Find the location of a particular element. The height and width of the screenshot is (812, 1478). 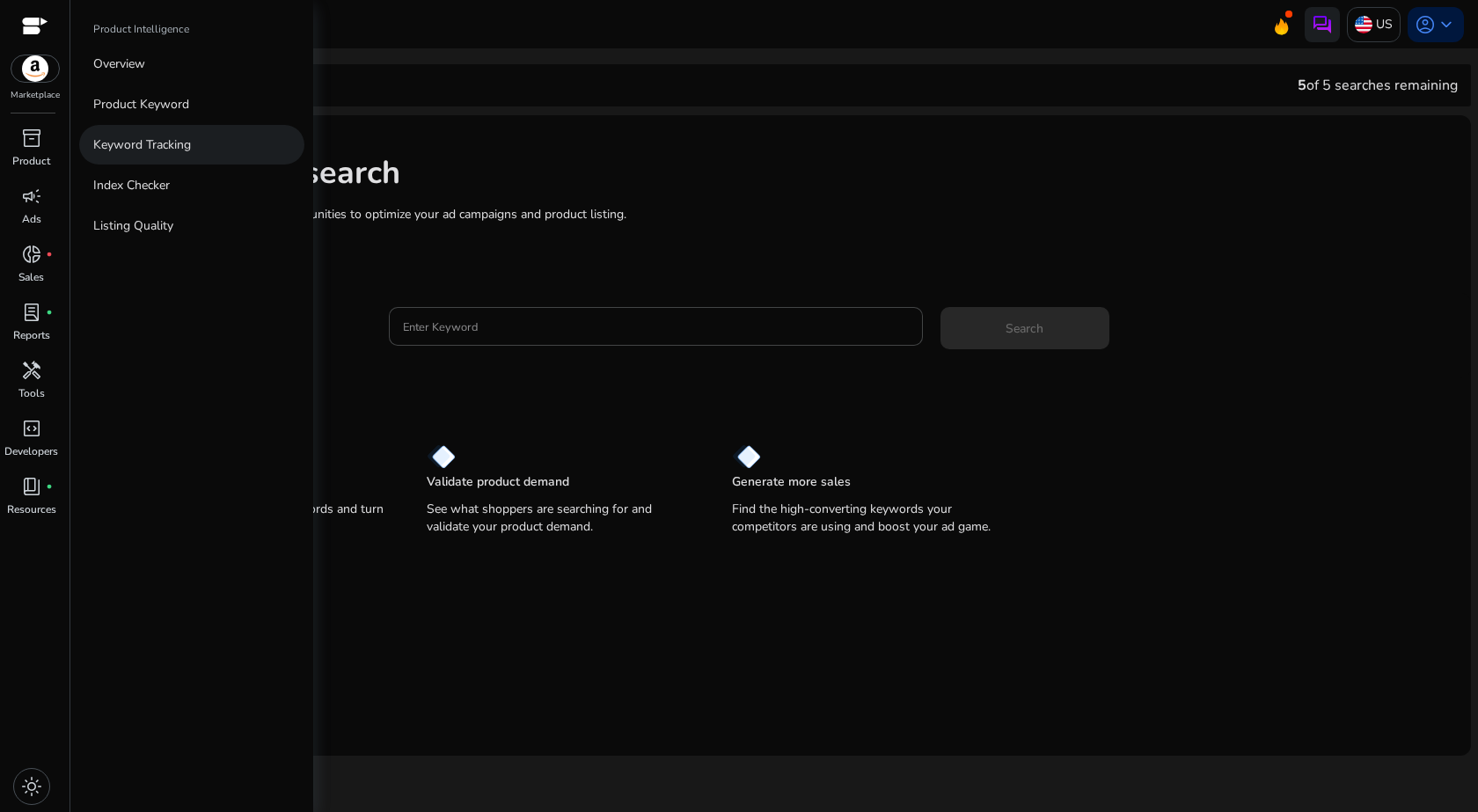

p: Sales is located at coordinates (31, 277).